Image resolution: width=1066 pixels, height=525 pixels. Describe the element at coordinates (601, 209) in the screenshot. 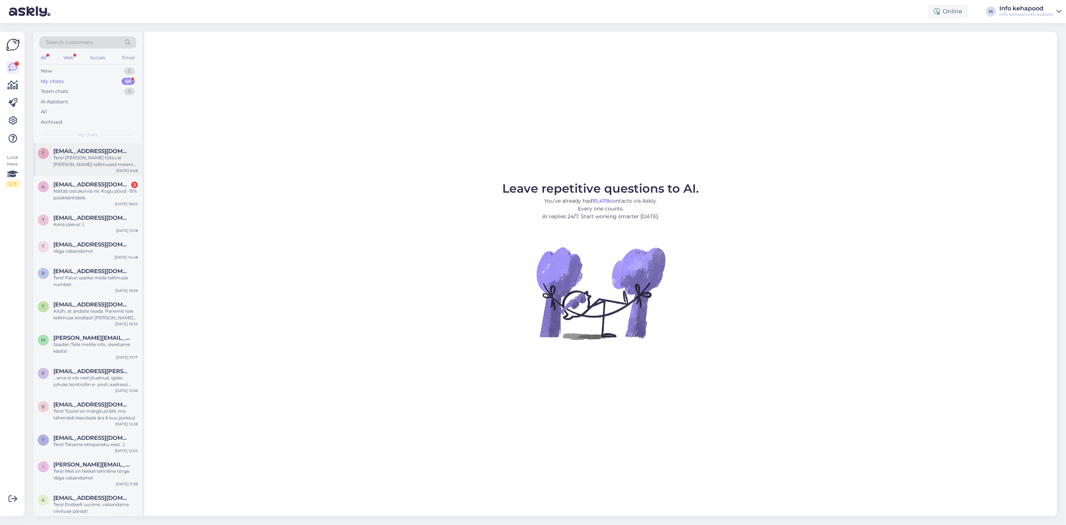

I see `p: You’ve already had contacts via Askly. Every one counts. AI replies 24/7. Start working smarter [...` at that location.